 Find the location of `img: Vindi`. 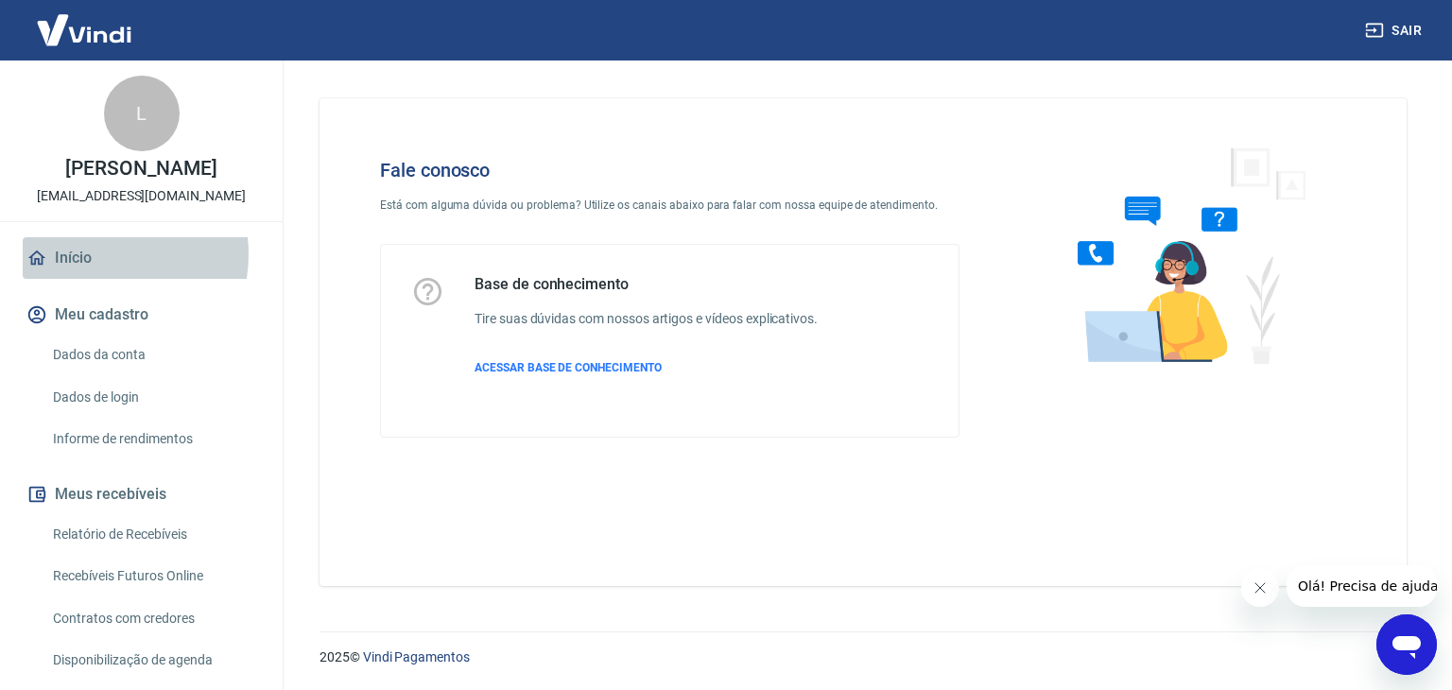

img: Vindi is located at coordinates (84, 29).